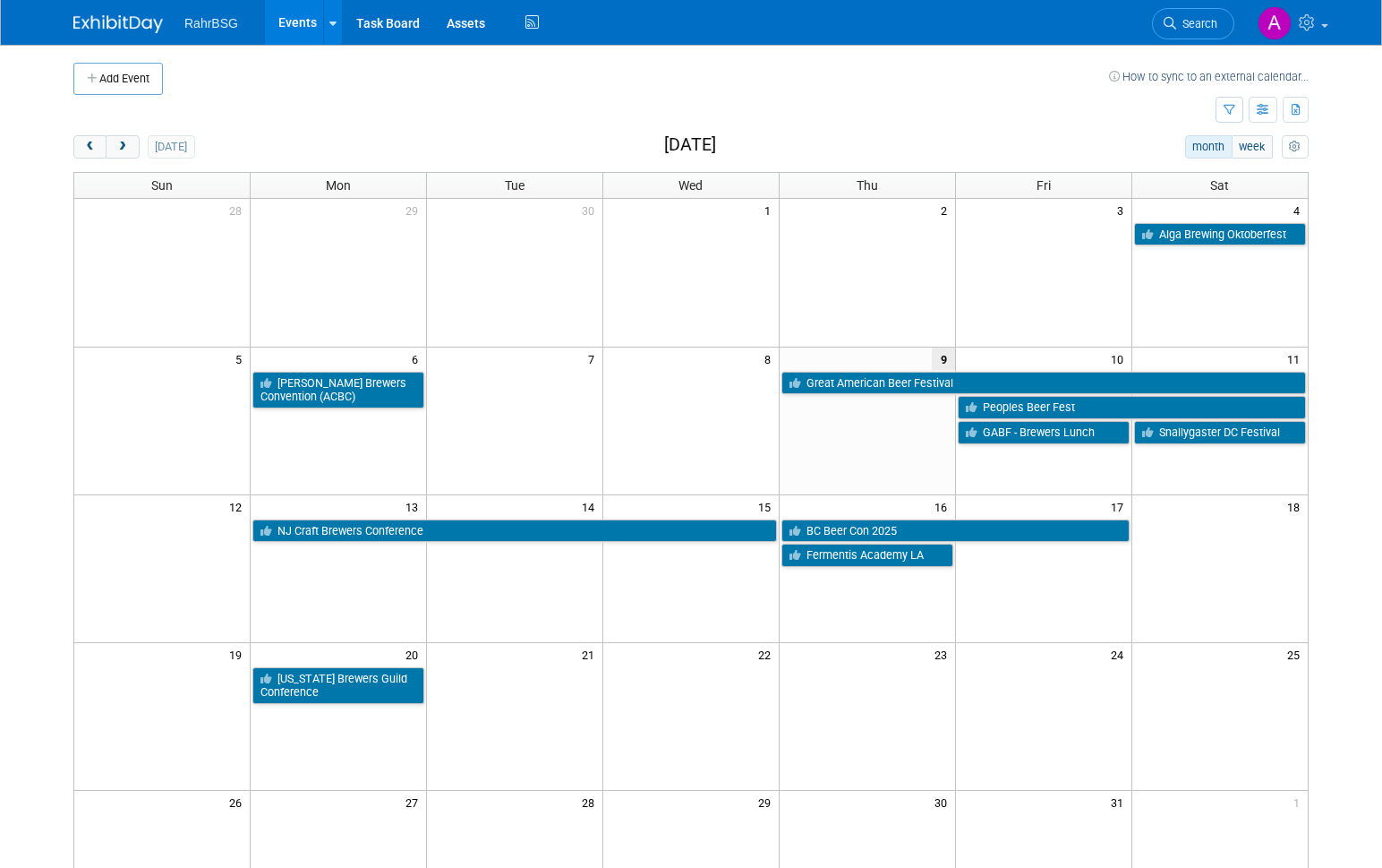  What do you see at coordinates (1275, 24) in the screenshot?
I see `img: Anna-Lisa Brewer` at bounding box center [1275, 24].